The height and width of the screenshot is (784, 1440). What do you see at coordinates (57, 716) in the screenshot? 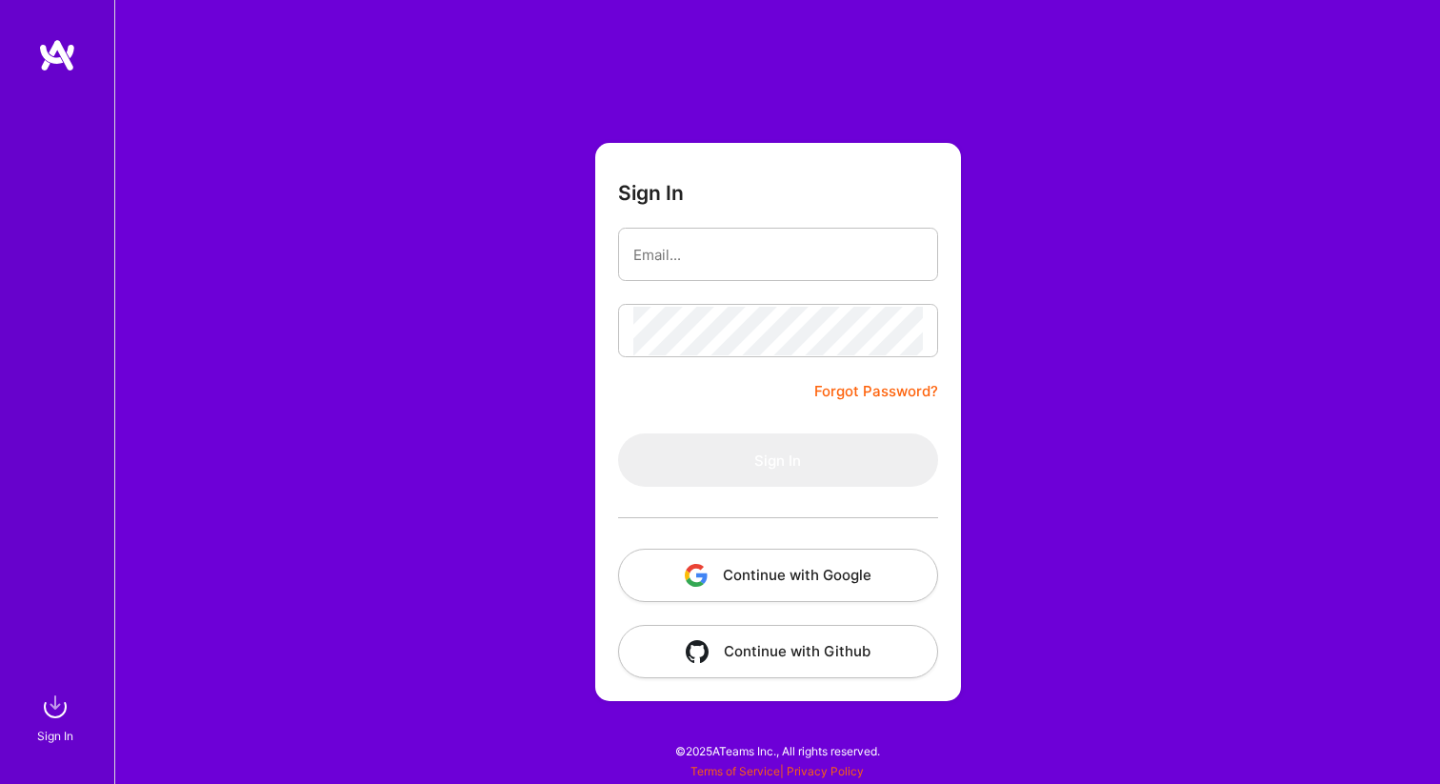
I see `a: sign inSign In` at bounding box center [57, 716].